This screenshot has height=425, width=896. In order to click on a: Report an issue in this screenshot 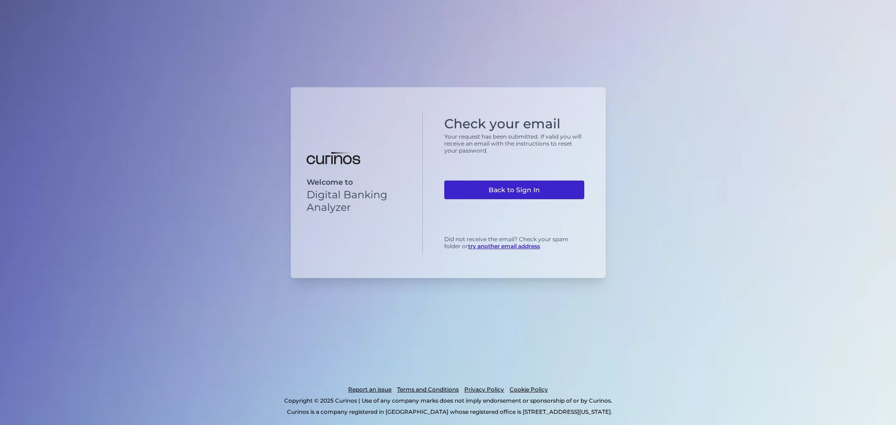, I will do `click(370, 390)`.